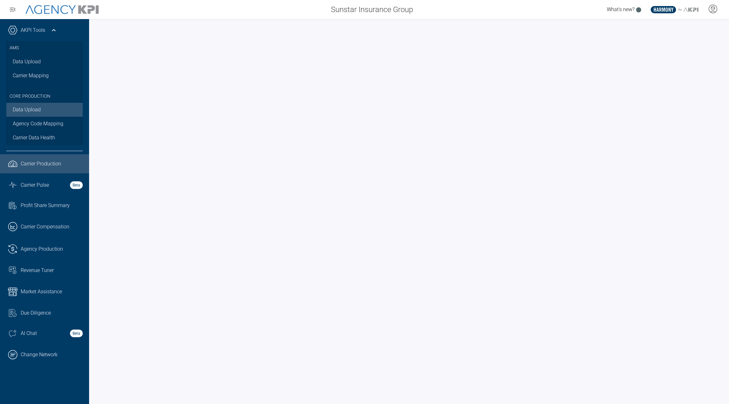 Image resolution: width=729 pixels, height=404 pixels. What do you see at coordinates (45, 124) in the screenshot?
I see `a: Agency Code Mapping` at bounding box center [45, 124].